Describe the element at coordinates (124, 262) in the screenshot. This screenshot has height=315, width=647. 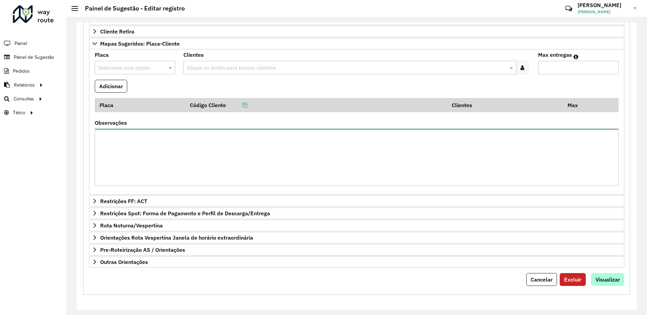
I see `span: Outras Orientações` at that location.